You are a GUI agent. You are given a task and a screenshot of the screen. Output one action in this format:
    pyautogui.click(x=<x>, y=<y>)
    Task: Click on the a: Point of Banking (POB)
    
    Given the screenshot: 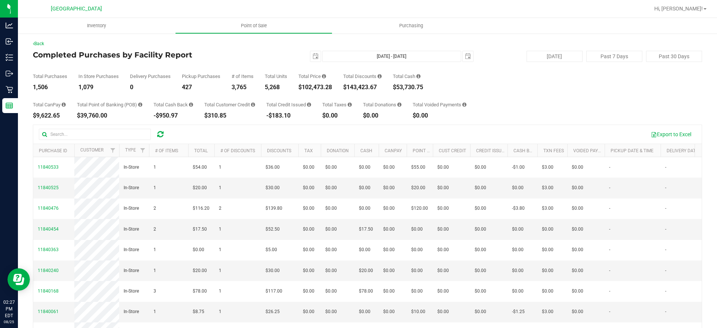 What is the action you would take?
    pyautogui.click(x=439, y=151)
    